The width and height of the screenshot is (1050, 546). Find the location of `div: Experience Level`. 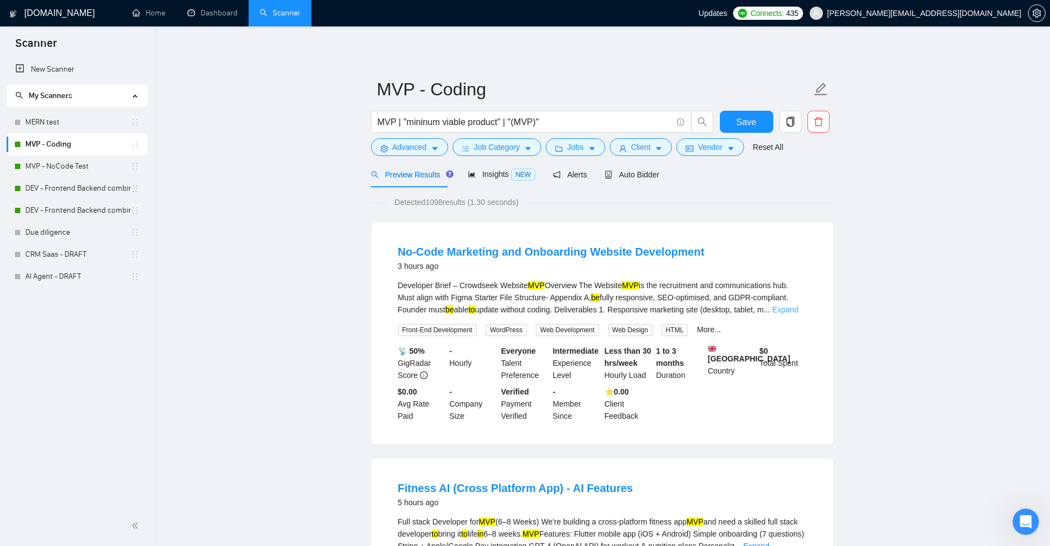

div: Experience Level is located at coordinates (577, 363).